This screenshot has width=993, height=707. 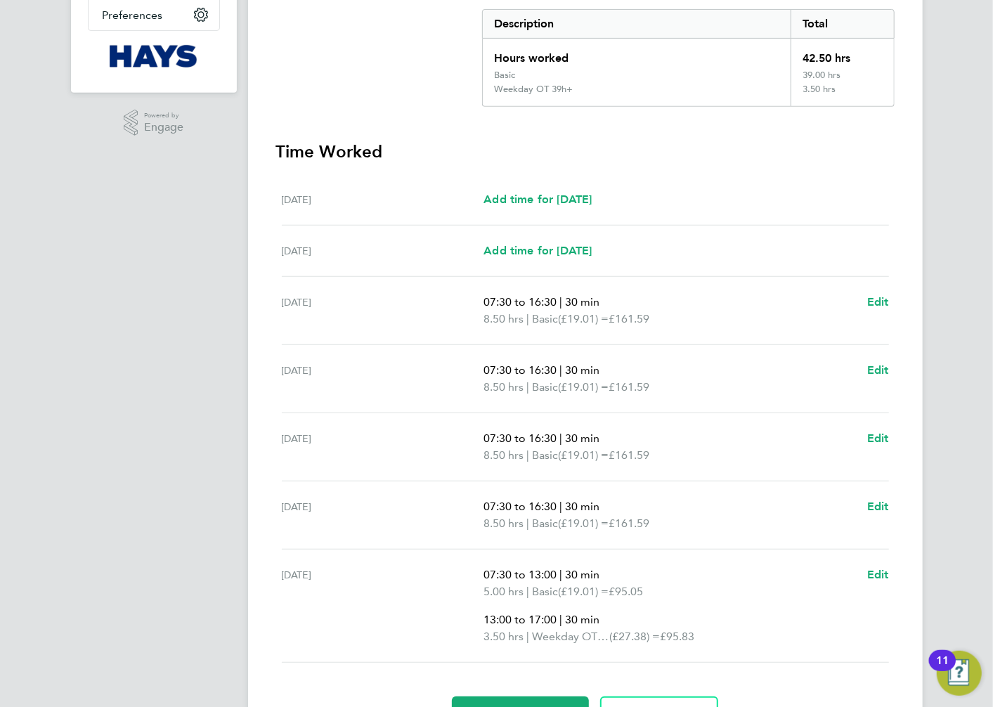 What do you see at coordinates (677, 636) in the screenshot?
I see `span: £95.83` at bounding box center [677, 636].